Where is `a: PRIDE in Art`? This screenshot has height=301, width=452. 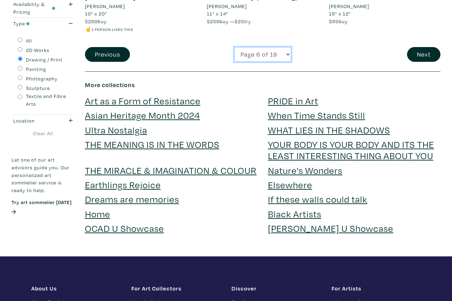
a: PRIDE in Art is located at coordinates (293, 100).